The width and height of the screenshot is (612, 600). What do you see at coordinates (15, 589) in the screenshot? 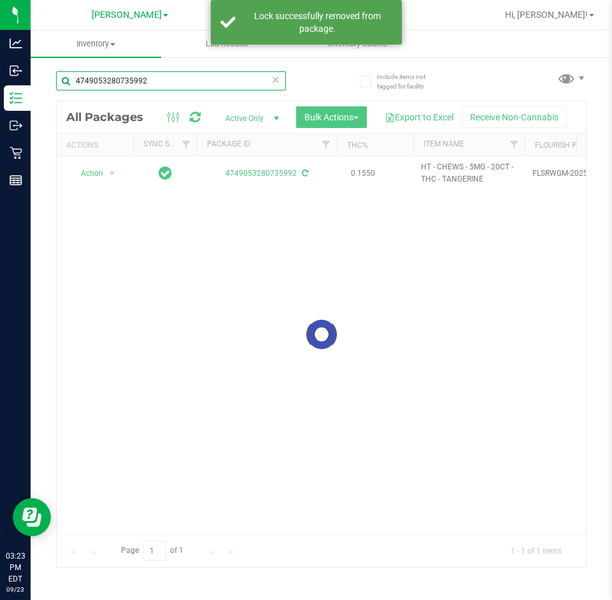
I see `p: 09/23` at bounding box center [15, 589].